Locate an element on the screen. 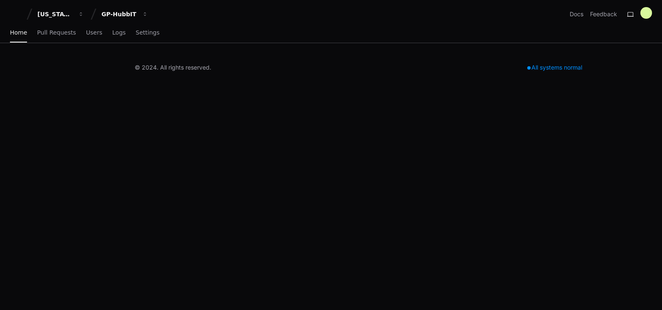  span: Pull Requests is located at coordinates (56, 32).